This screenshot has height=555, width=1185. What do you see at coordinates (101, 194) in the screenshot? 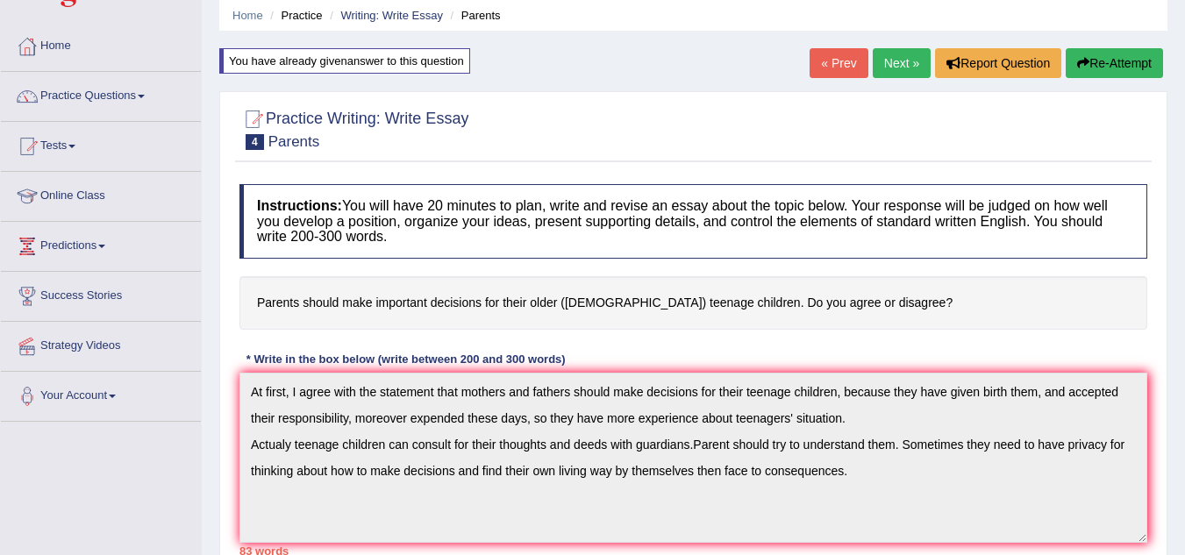
I see `a: Online Class` at bounding box center [101, 194].